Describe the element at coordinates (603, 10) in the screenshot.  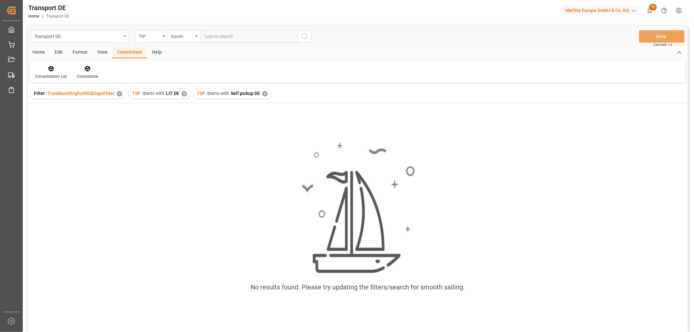
I see `button: Melitta Europa GmbH & Co. KG` at that location.